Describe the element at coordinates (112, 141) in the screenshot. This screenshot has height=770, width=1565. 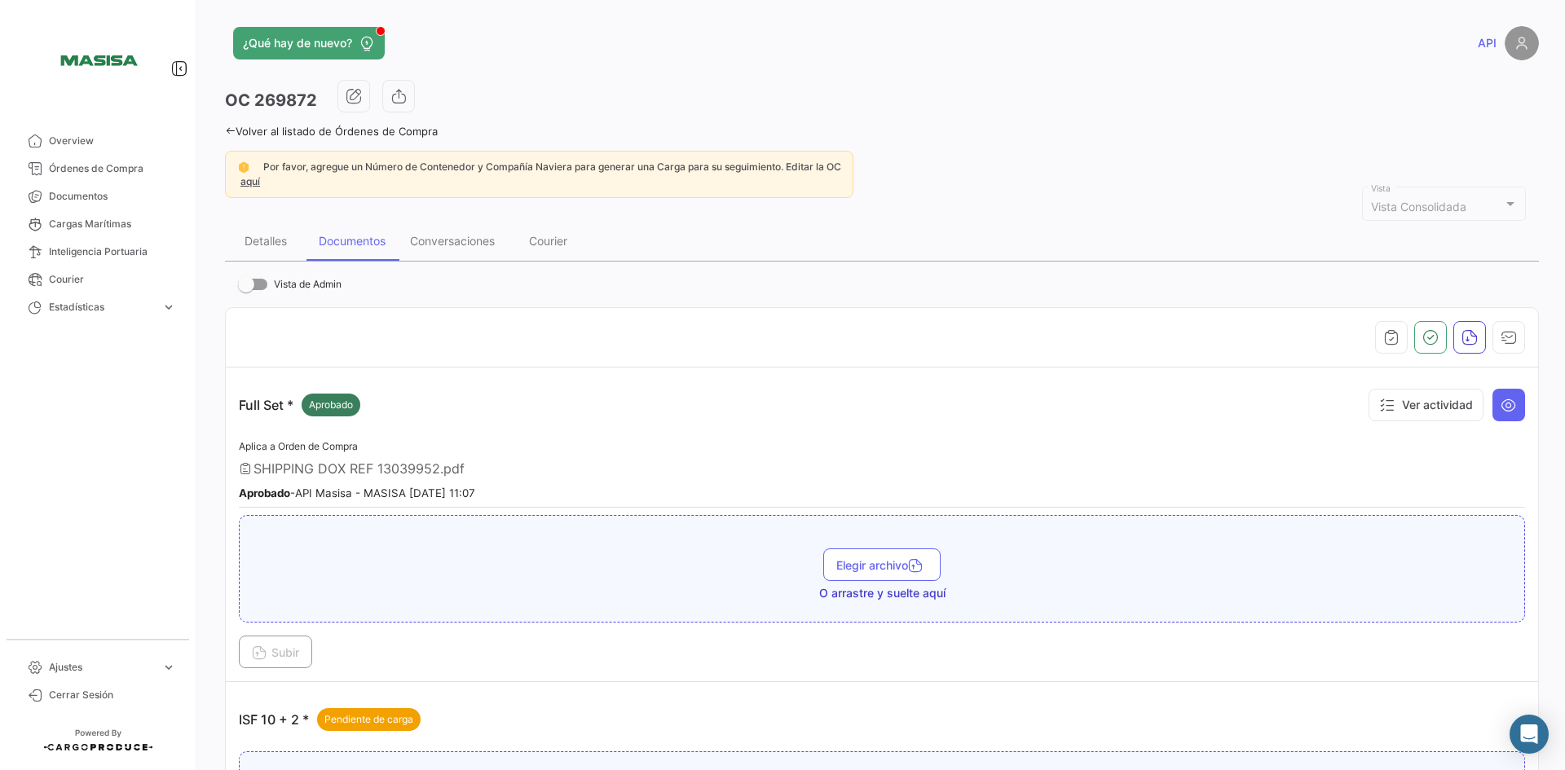
I see `span: Overview` at that location.